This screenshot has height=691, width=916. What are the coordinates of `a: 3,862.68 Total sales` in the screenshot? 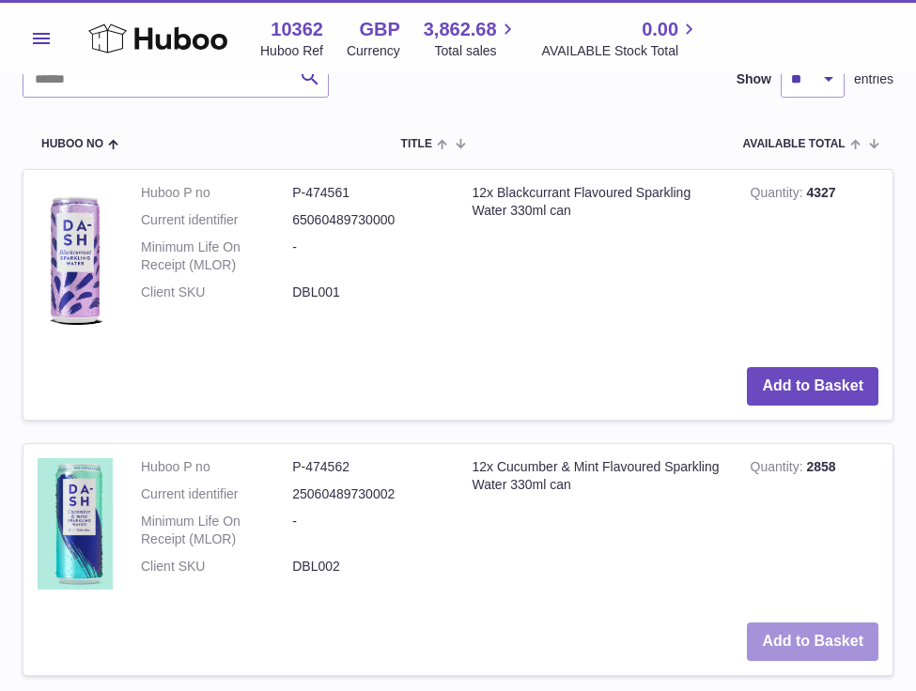 It's located at (470, 39).